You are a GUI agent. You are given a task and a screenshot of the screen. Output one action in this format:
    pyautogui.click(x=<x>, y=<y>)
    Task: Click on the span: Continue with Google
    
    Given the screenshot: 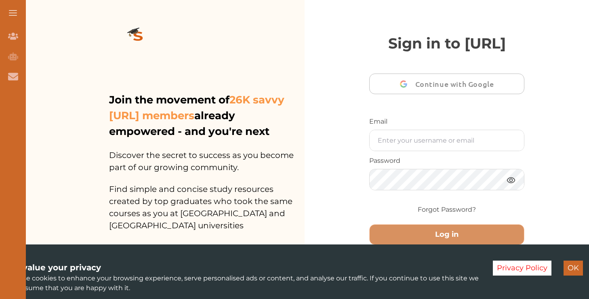 What is the action you would take?
    pyautogui.click(x=457, y=84)
    